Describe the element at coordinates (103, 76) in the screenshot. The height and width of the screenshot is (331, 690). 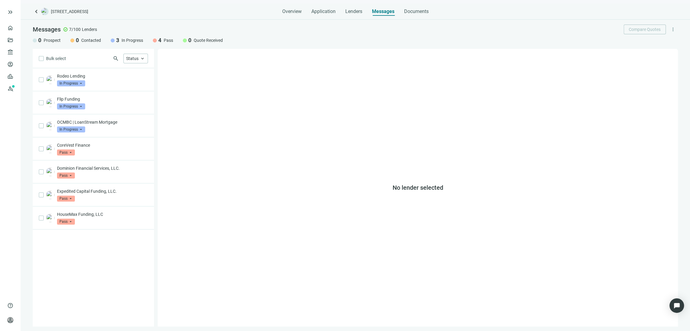
I see `p: Rodeo Lending` at that location.